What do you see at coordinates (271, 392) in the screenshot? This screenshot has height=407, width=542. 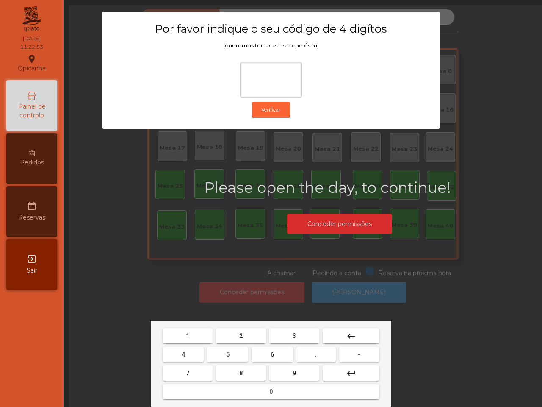 I see `button: 0` at bounding box center [271, 392].